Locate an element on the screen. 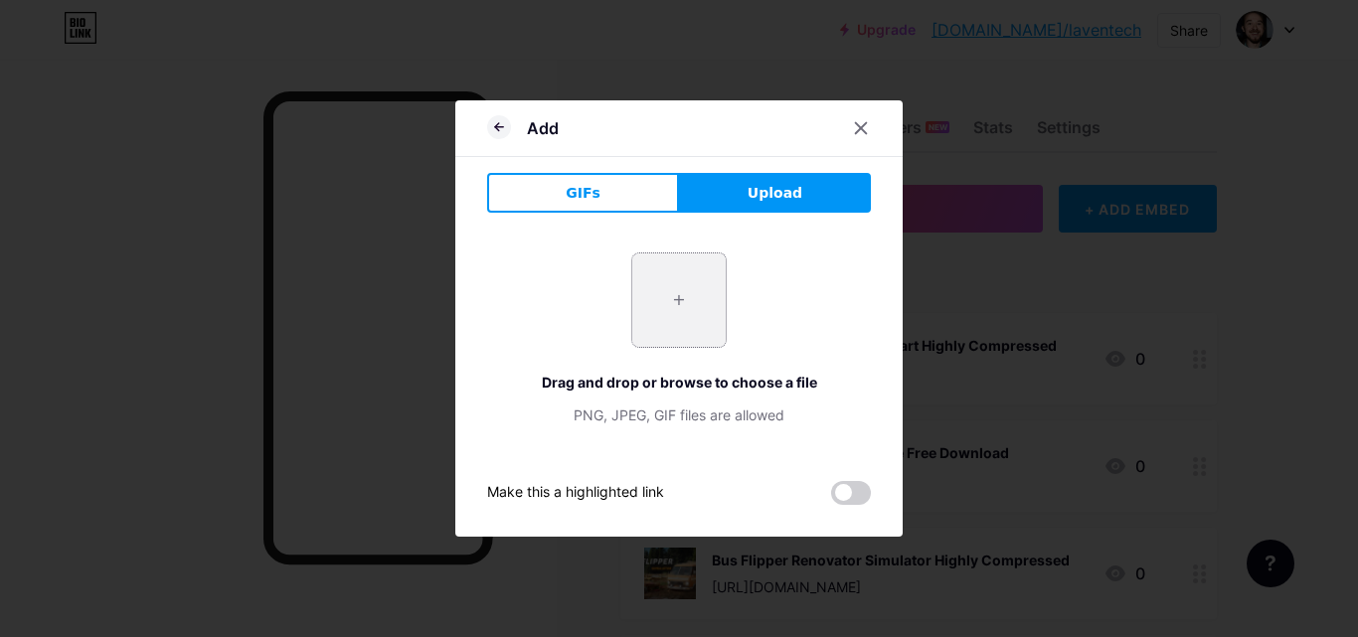 The height and width of the screenshot is (637, 1358). button: GIFs is located at coordinates (583, 193).